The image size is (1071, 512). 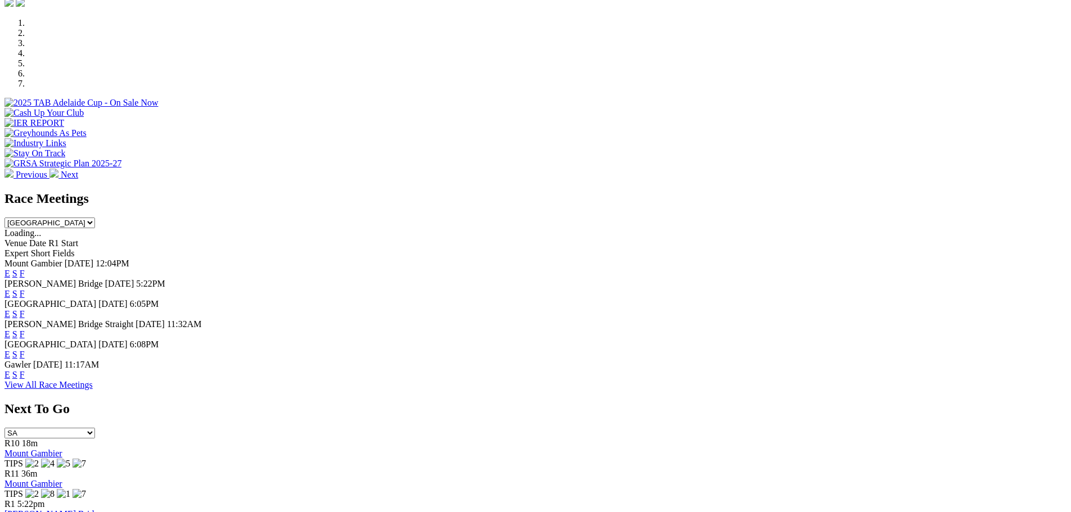 What do you see at coordinates (31, 174) in the screenshot?
I see `span: Previous` at bounding box center [31, 174].